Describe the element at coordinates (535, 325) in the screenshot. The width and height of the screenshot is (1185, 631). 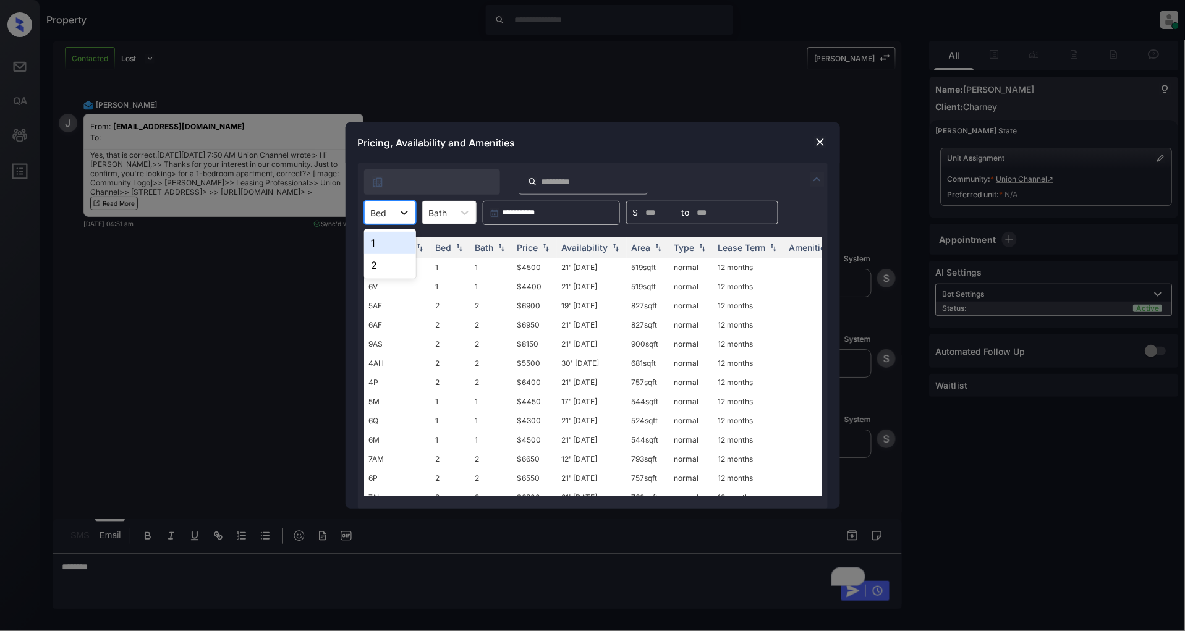
I see `td: $6950` at that location.